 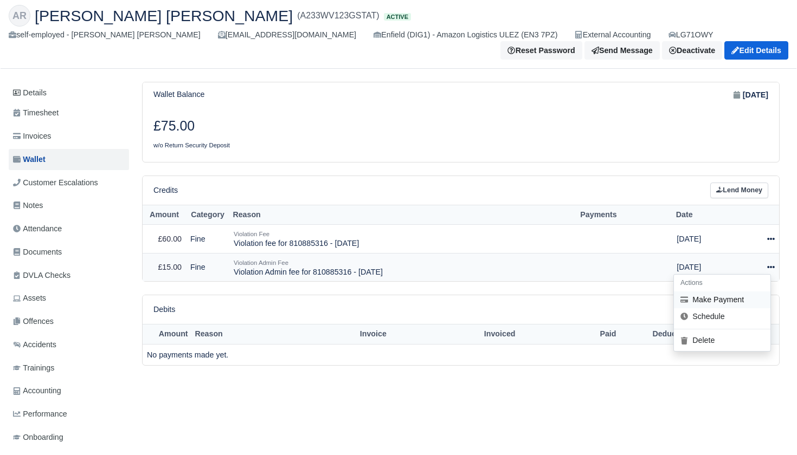 I want to click on a: Notes, so click(x=69, y=206).